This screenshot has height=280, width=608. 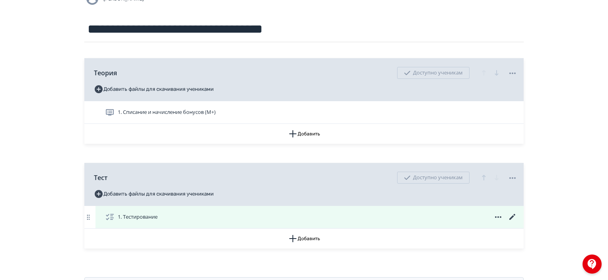 What do you see at coordinates (105, 73) in the screenshot?
I see `span: Теория` at bounding box center [105, 73].